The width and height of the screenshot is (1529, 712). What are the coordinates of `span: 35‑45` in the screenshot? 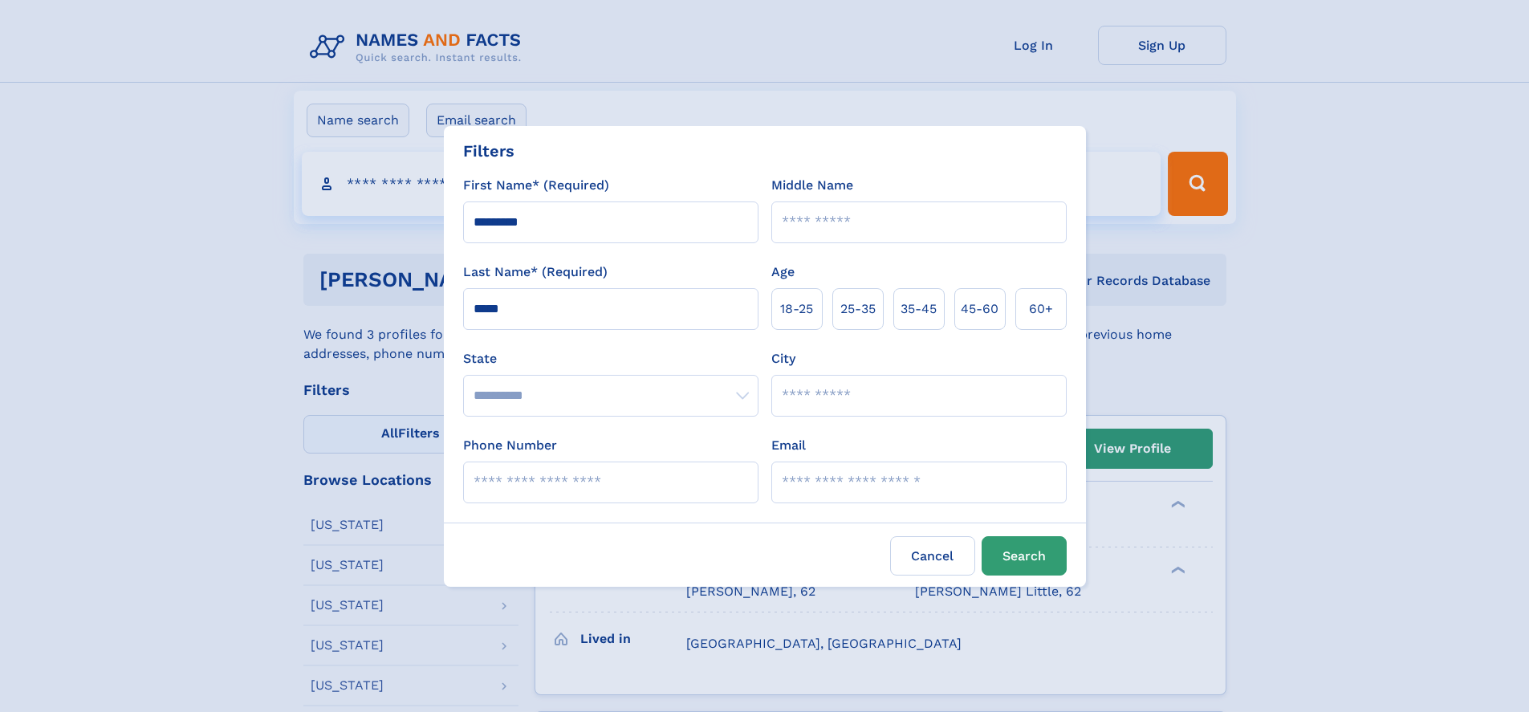 It's located at (918, 309).